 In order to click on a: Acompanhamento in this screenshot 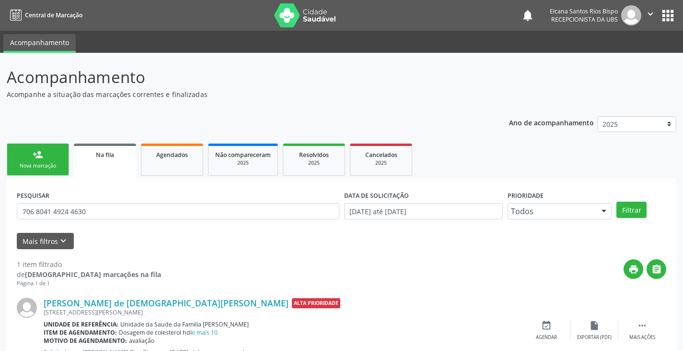, I will do `click(39, 43)`.